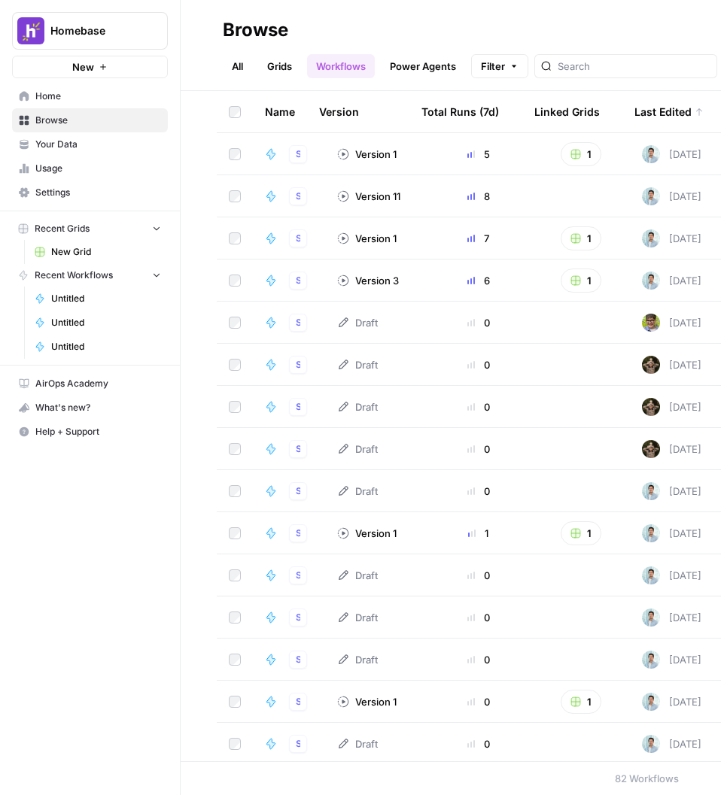 The image size is (721, 795). What do you see at coordinates (255, 30) in the screenshot?
I see `div: Browse` at bounding box center [255, 30].